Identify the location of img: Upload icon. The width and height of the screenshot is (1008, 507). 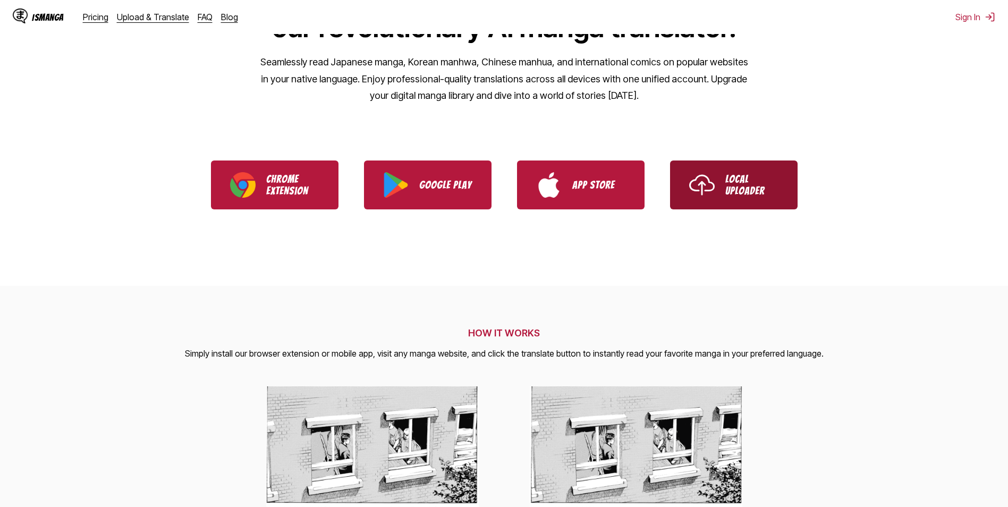
(702, 185).